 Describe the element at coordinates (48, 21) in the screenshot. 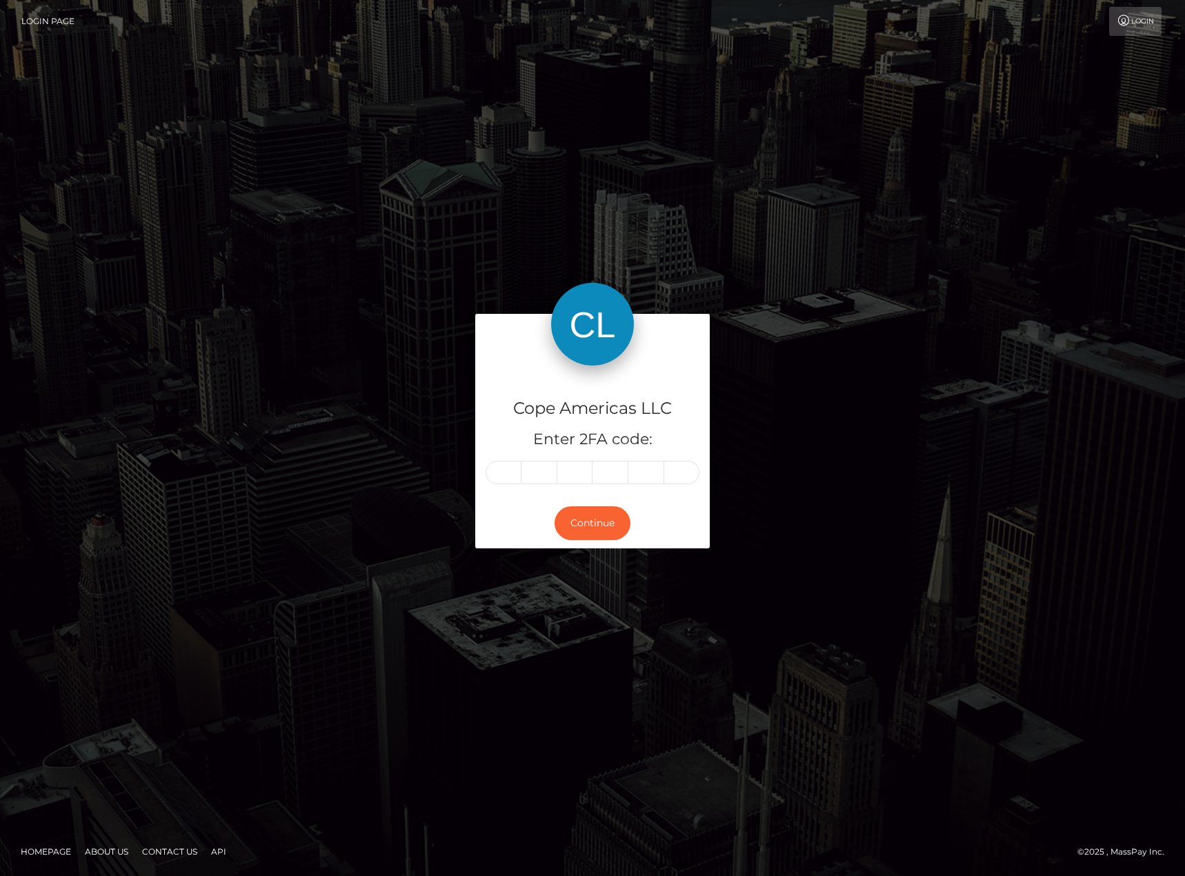

I see `a: Login Page` at that location.